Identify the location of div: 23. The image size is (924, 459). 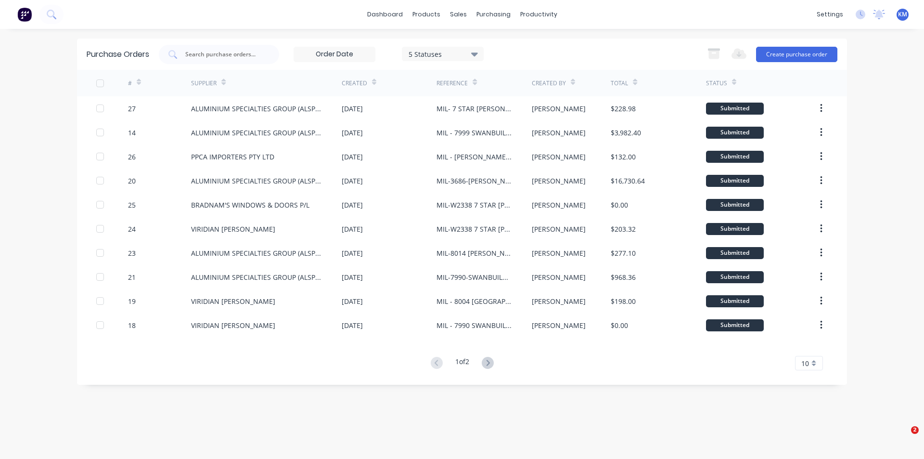
(132, 253).